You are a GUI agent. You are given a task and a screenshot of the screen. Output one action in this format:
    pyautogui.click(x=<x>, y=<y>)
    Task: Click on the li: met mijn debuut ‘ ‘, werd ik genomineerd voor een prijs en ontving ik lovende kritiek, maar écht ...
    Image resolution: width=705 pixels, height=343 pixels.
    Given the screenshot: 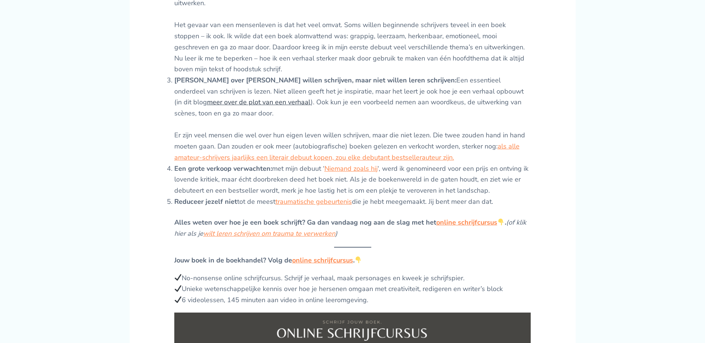 What is the action you would take?
    pyautogui.click(x=353, y=180)
    